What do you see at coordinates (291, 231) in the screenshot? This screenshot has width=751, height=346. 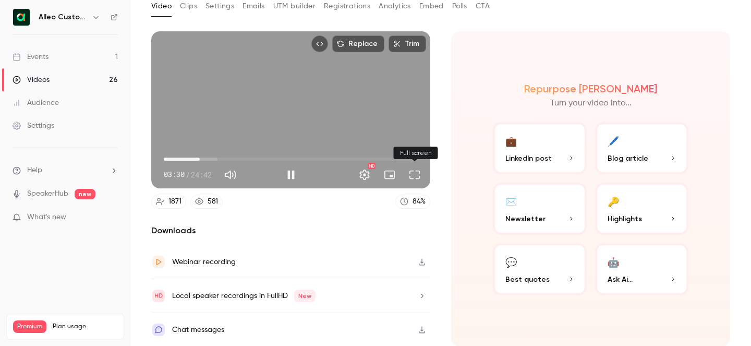 I see `h2: Downloads` at bounding box center [291, 231].